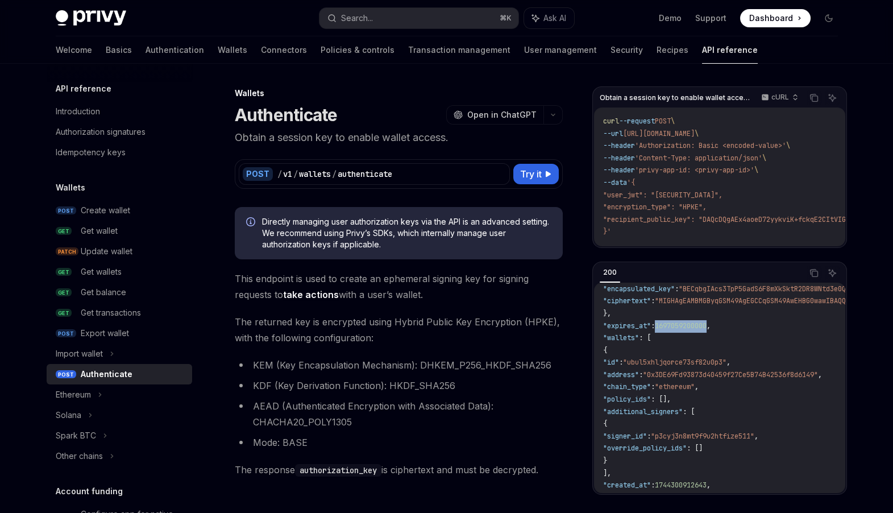 The width and height of the screenshot is (893, 513). Describe the element at coordinates (105, 333) in the screenshot. I see `div: Export wallet` at that location.